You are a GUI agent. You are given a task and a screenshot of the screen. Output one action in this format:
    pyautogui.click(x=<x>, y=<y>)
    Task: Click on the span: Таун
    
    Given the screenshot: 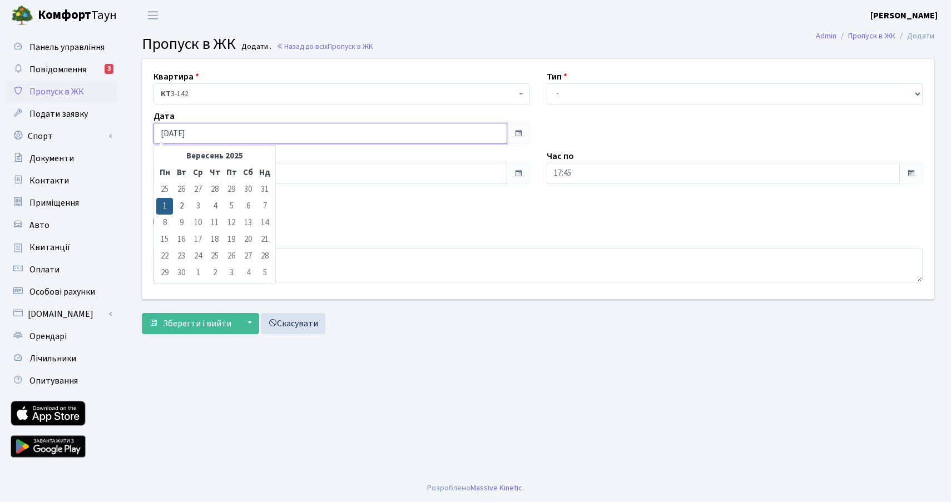 What is the action you would take?
    pyautogui.click(x=77, y=16)
    